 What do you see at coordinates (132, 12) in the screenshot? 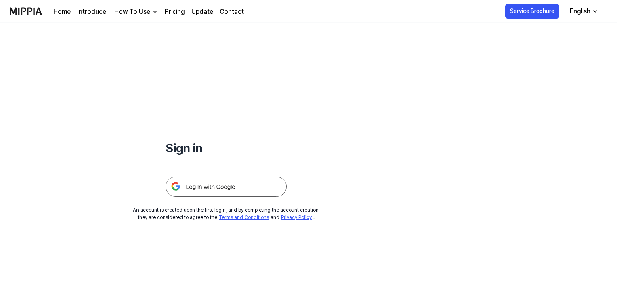
I see `div: How To Use` at bounding box center [132, 12].